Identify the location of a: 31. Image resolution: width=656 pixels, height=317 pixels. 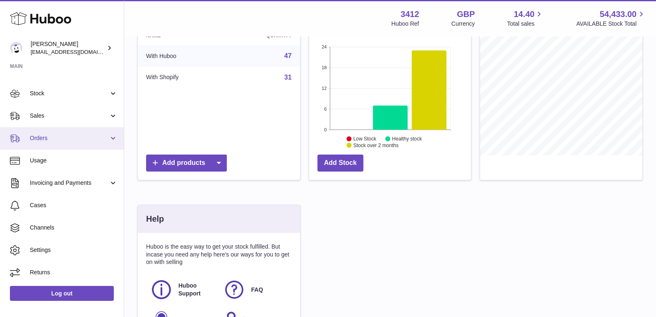
(288, 77).